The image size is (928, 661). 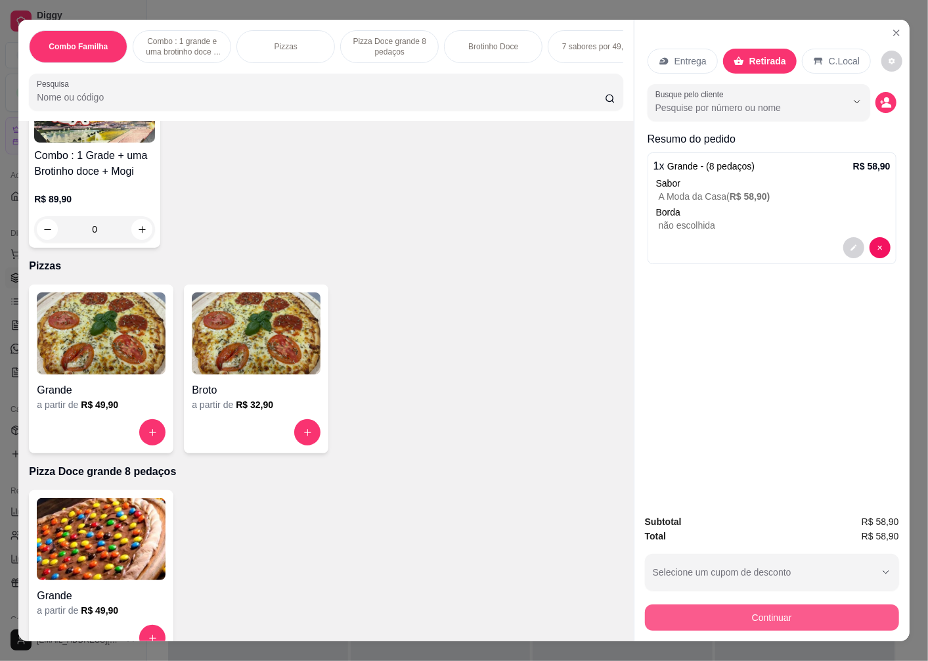 What do you see at coordinates (711, 166) in the screenshot?
I see `span: Grande - (8 pedaços)` at bounding box center [711, 166].